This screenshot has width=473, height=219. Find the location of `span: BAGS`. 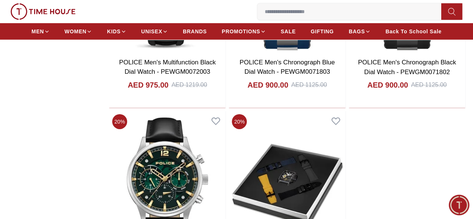

span: BAGS is located at coordinates (356, 31).